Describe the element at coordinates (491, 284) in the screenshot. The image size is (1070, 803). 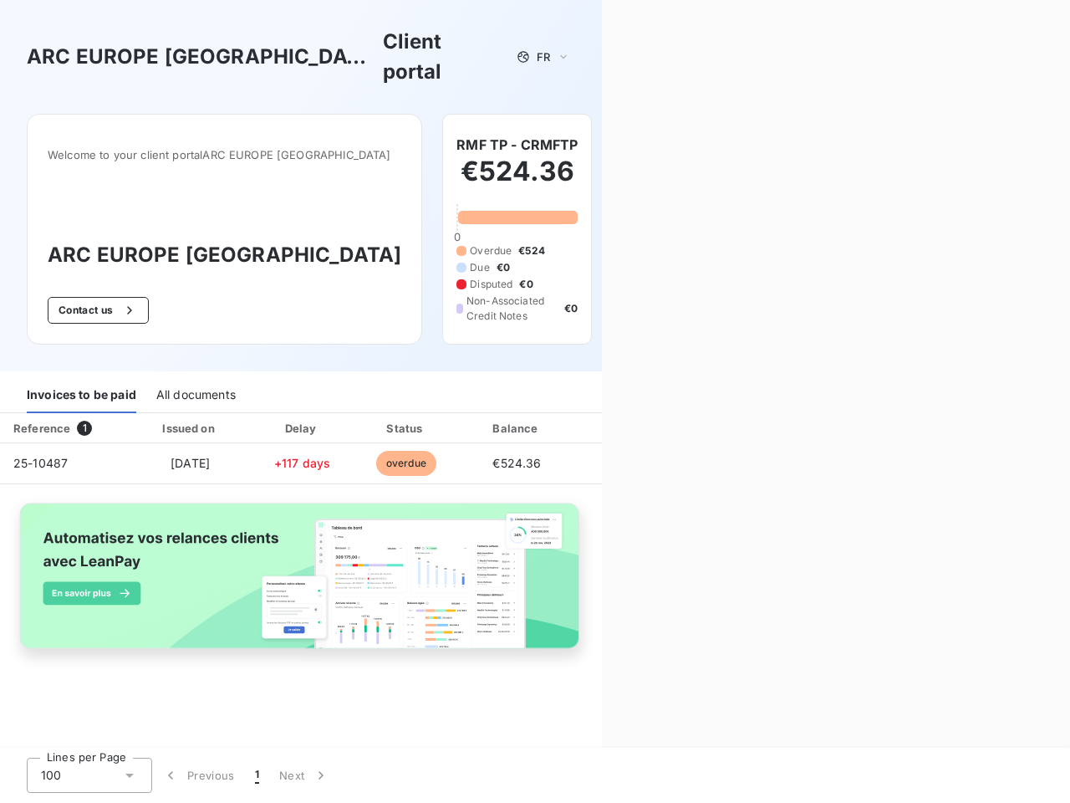
I see `span: Disputed` at that location.